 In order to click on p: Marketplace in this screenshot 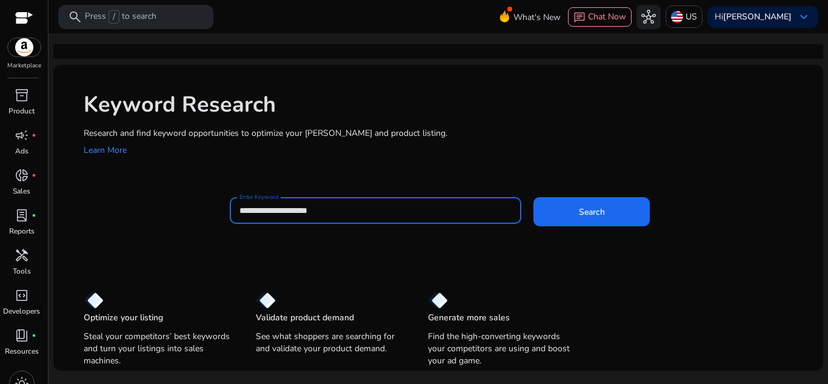, I will do `click(24, 65)`.